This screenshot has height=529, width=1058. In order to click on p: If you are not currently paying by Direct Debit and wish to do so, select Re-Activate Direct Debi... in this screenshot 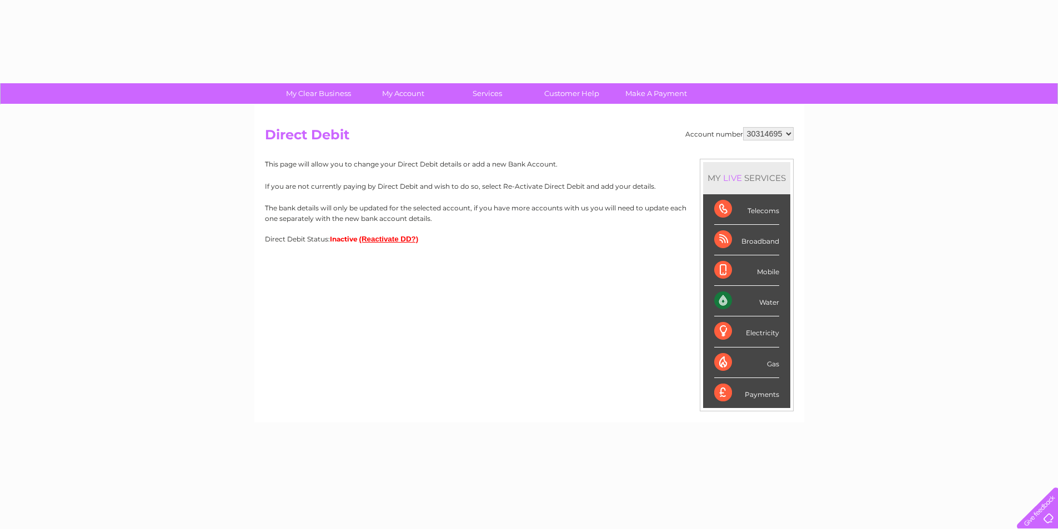, I will do `click(529, 186)`.